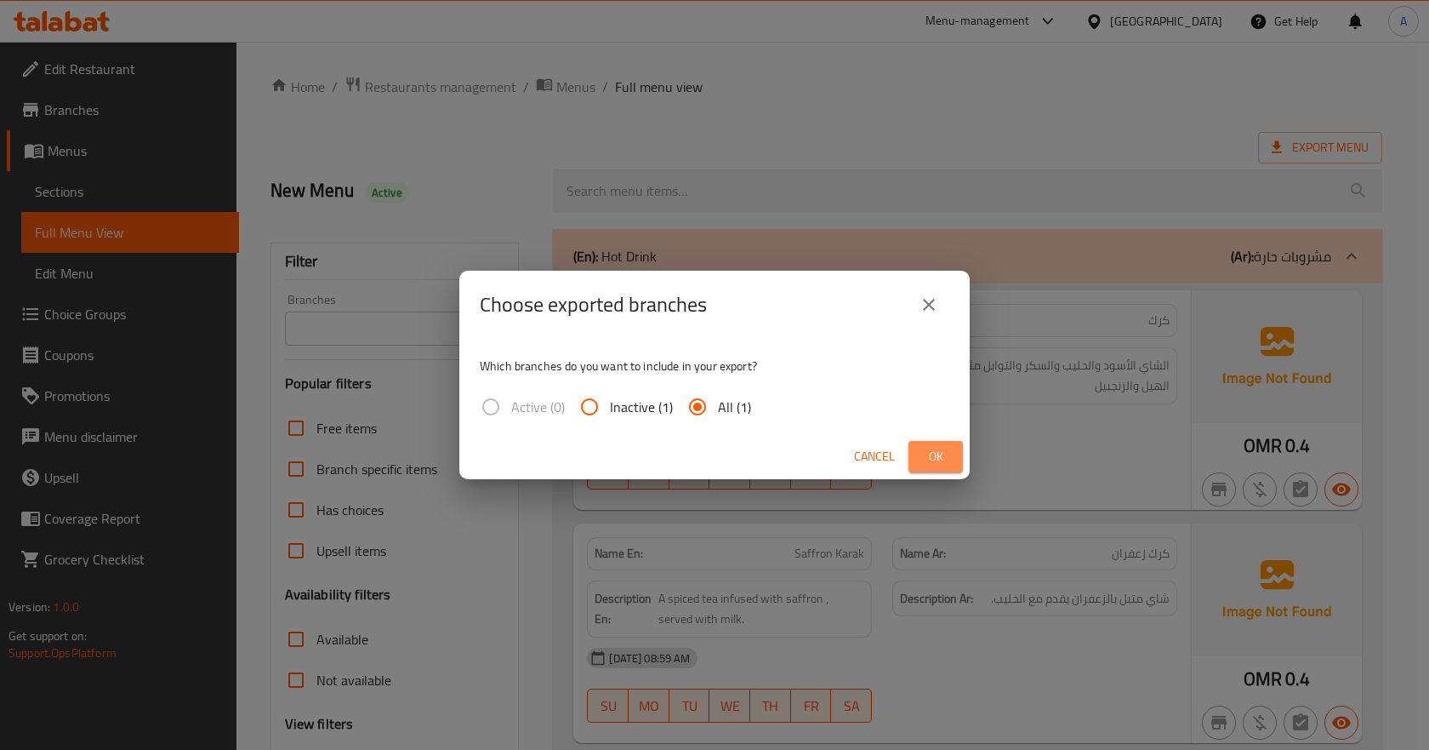 This screenshot has height=750, width=1429. I want to click on span: Ok, so click(936, 456).